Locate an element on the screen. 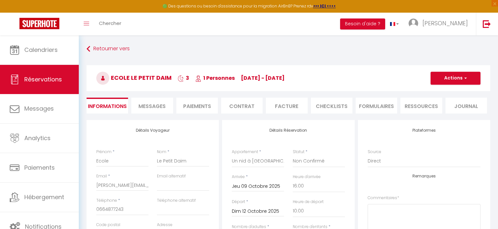  button: Besoin d'aide ? is located at coordinates (362, 24).